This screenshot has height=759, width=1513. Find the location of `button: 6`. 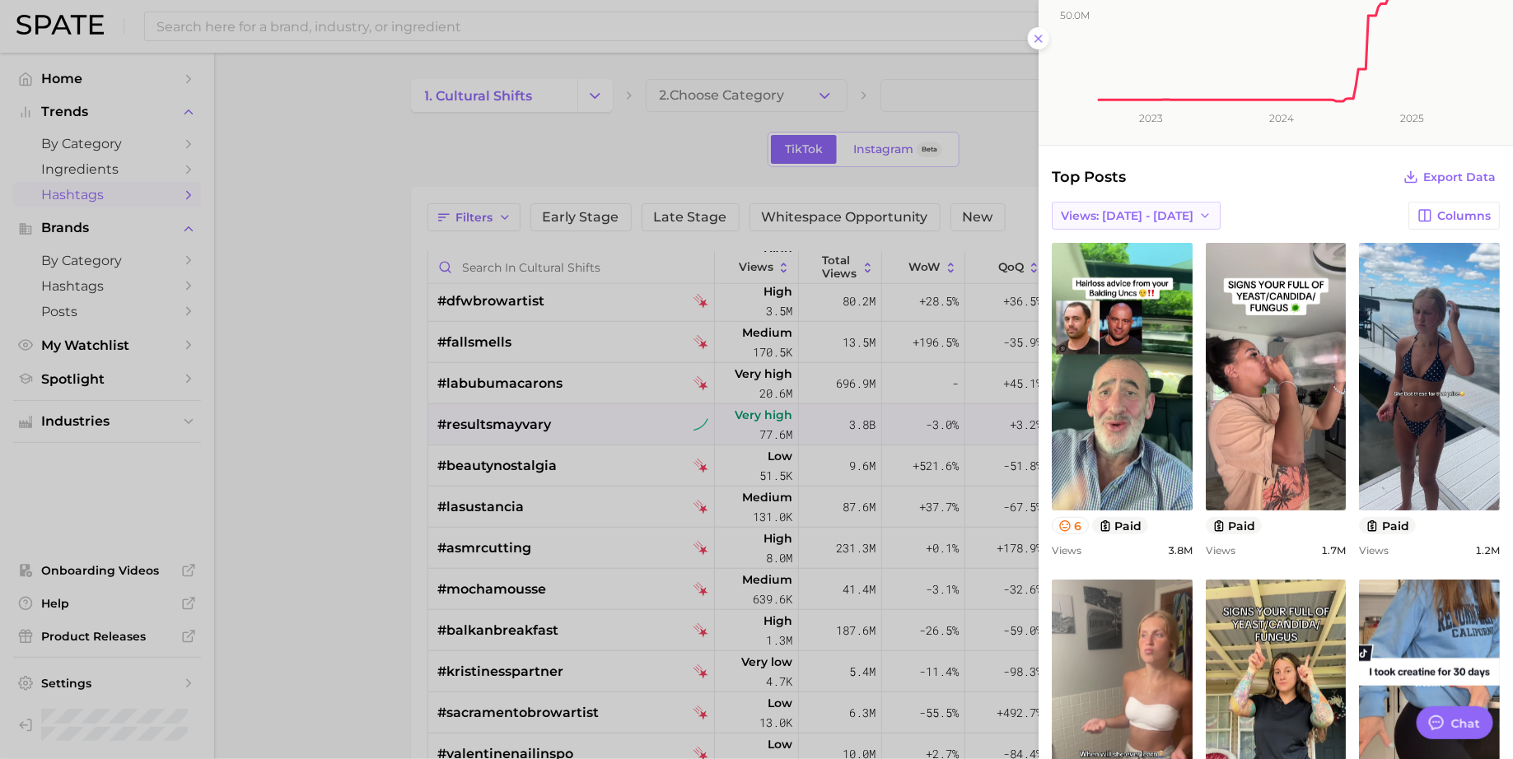

button: 6 is located at coordinates (1070, 525).